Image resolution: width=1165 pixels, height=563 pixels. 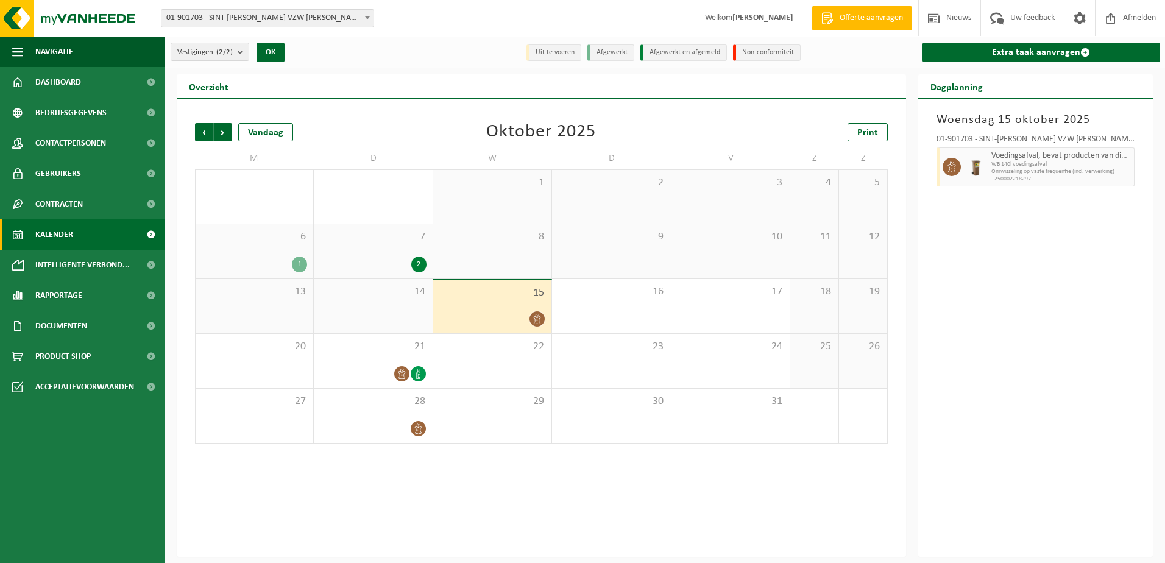 I want to click on span: 12, so click(x=863, y=237).